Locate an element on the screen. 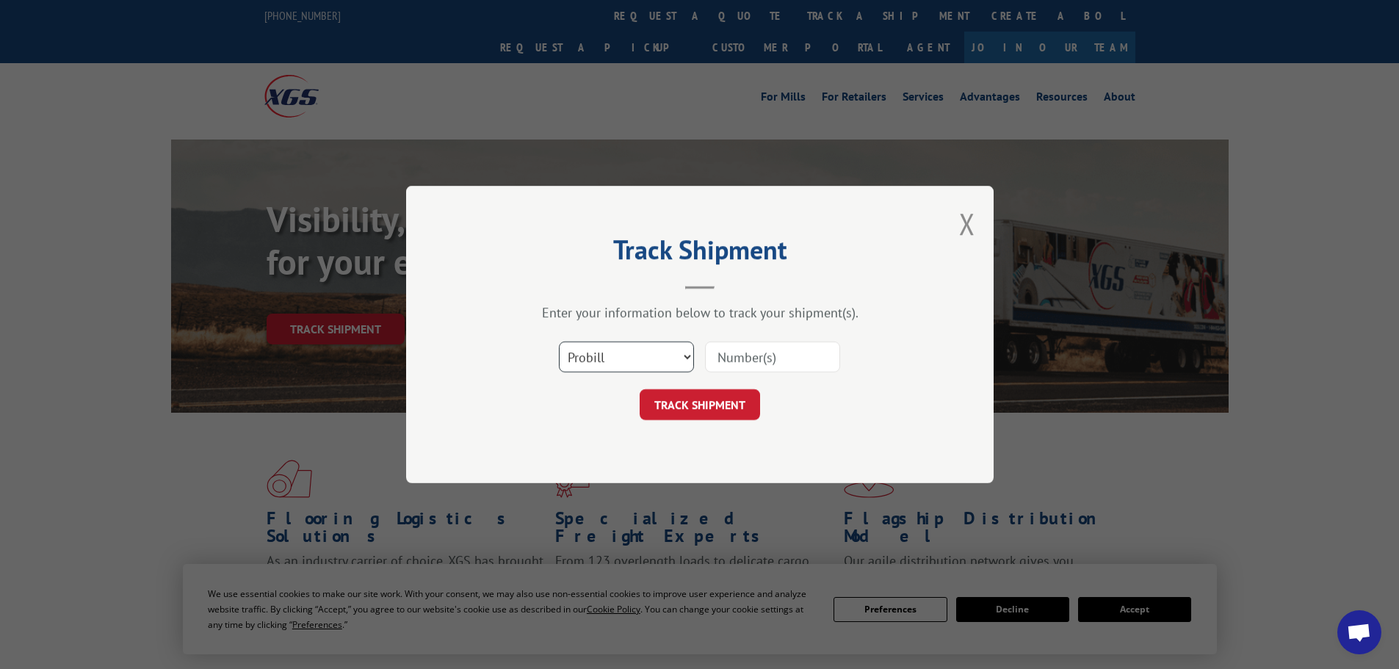 The image size is (1399, 669). div: Enter your information below to track your shipment(s). is located at coordinates (700, 312).